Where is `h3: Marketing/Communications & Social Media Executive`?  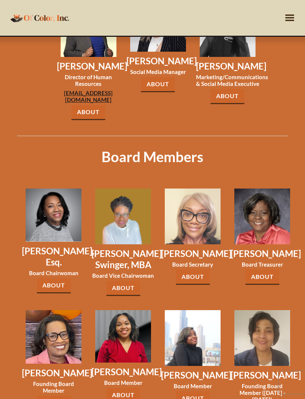
h3: Marketing/Communications & Social Media Executive is located at coordinates (228, 81).